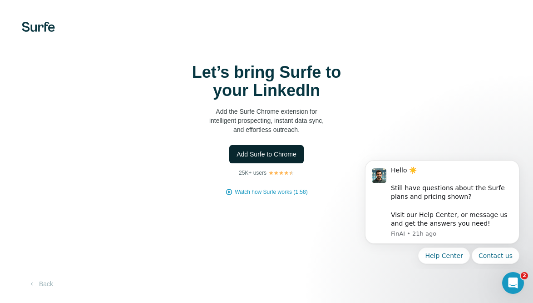  What do you see at coordinates (100, 82) in the screenshot?
I see `p: Message from FinAI, sent 21h ago` at bounding box center [100, 82].